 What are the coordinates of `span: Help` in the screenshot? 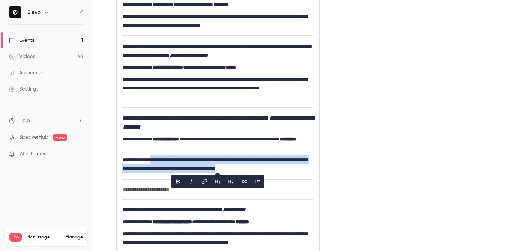 It's located at (24, 120).